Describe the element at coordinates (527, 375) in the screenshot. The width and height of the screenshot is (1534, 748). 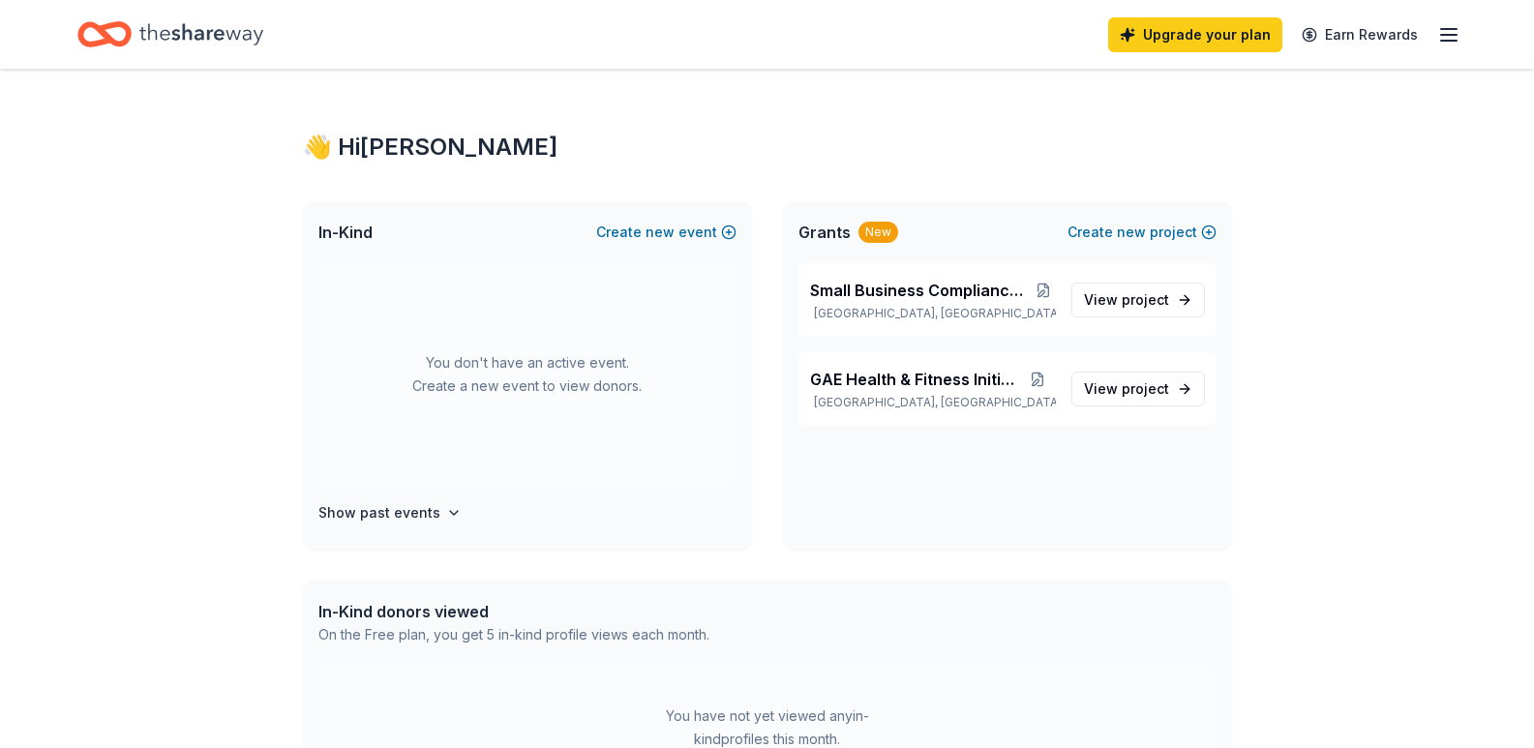
I see `div: You don't have an active event. Create a new event to view donors.` at that location.